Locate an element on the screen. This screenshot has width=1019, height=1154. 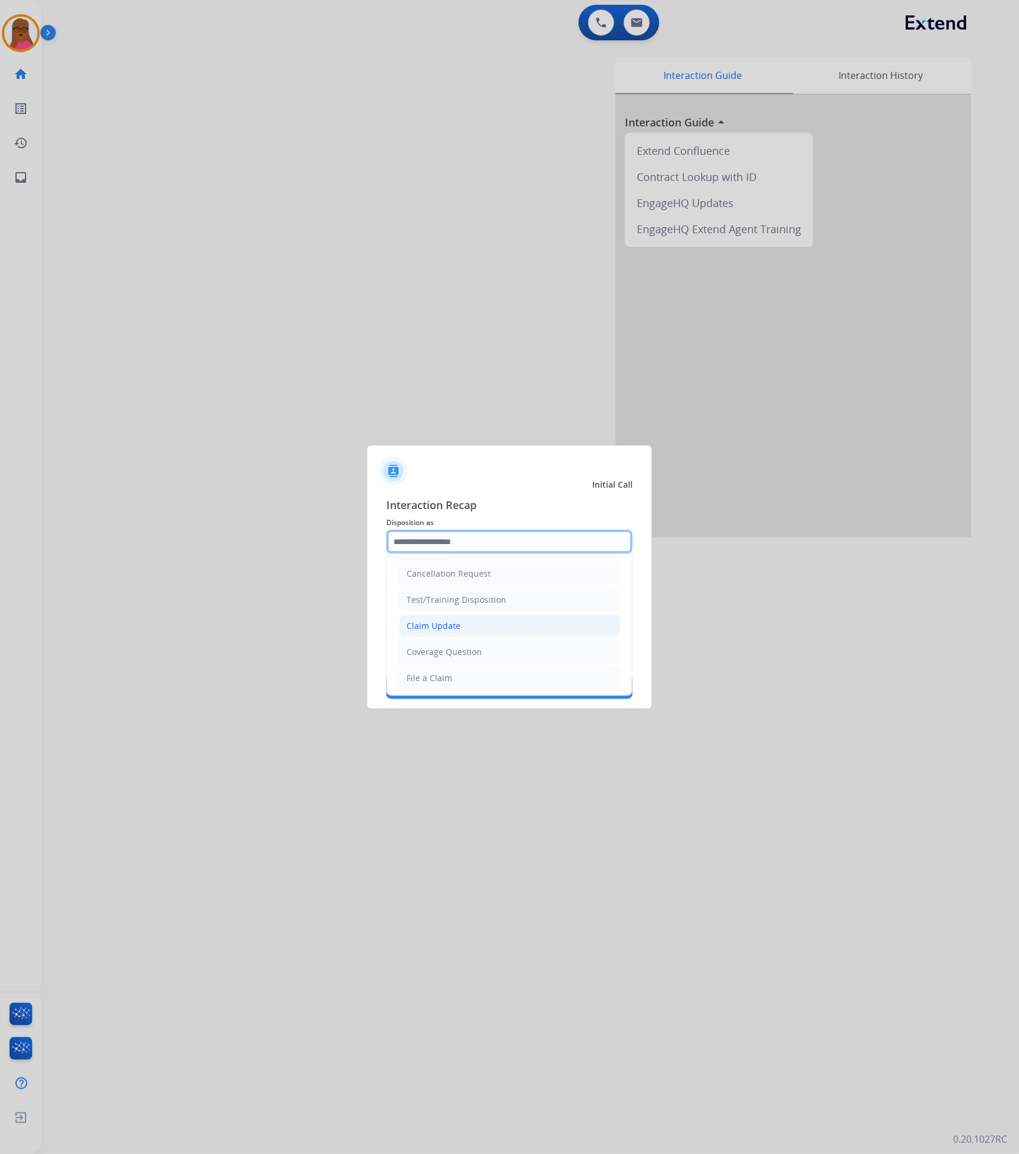
div: Cancellation Request is located at coordinates (449, 574).